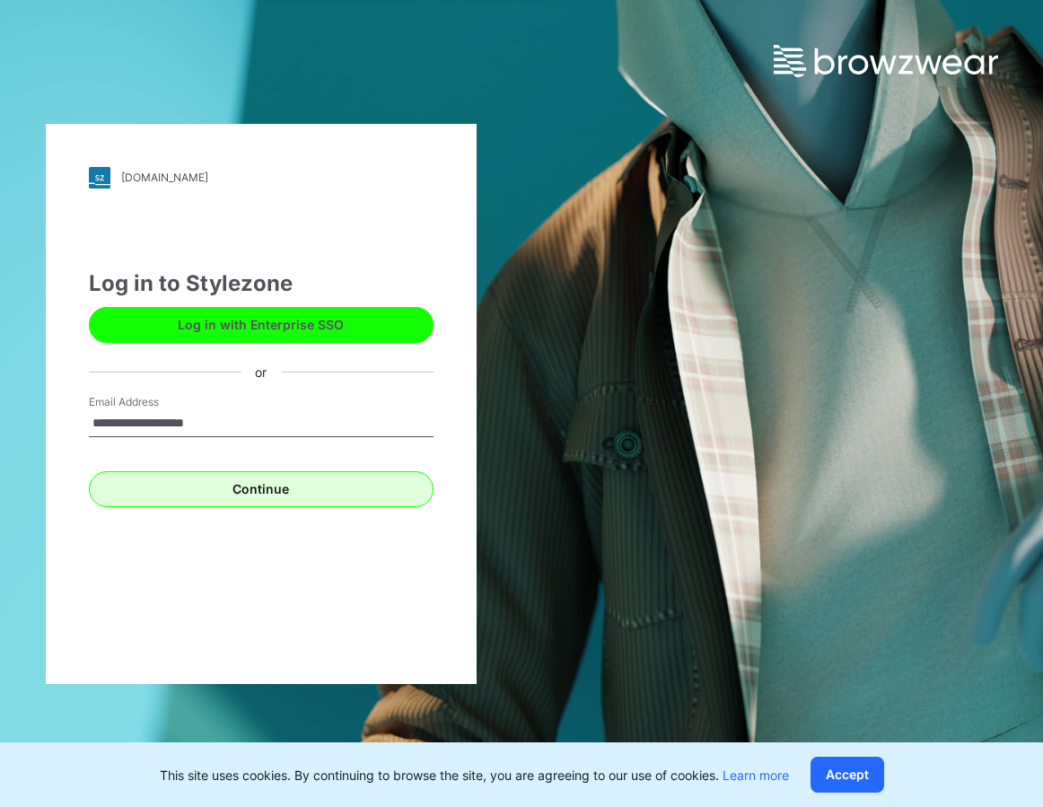 Image resolution: width=1043 pixels, height=807 pixels. I want to click on button: Continue, so click(261, 489).